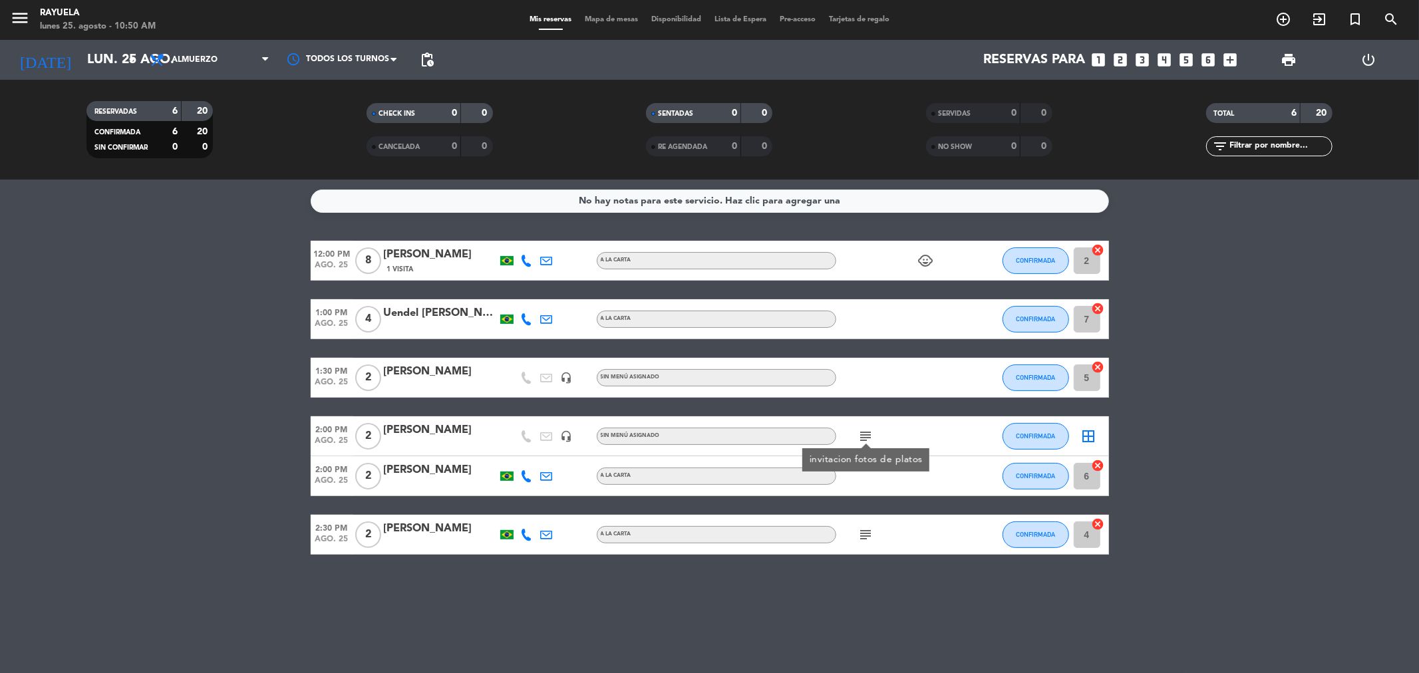 The width and height of the screenshot is (1419, 673). I want to click on strong: 6, so click(175, 132).